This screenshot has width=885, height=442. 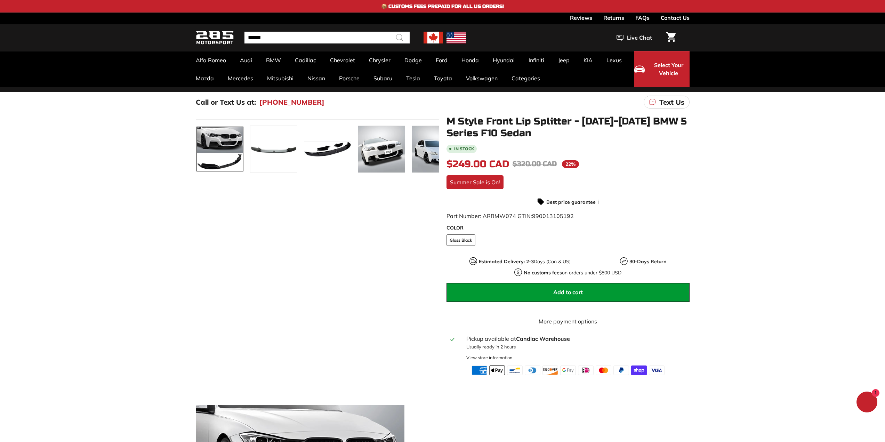 What do you see at coordinates (246, 60) in the screenshot?
I see `a: Audi` at bounding box center [246, 60].